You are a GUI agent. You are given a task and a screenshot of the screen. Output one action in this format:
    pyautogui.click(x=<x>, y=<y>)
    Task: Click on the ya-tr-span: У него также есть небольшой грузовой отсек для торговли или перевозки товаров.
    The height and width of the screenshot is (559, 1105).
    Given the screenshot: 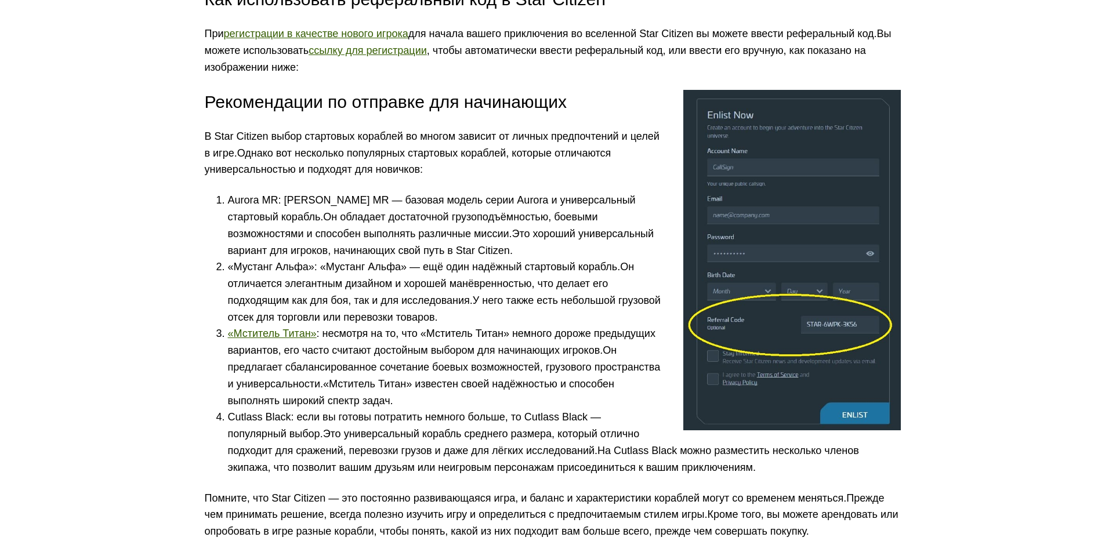 What is the action you would take?
    pyautogui.click(x=444, y=309)
    